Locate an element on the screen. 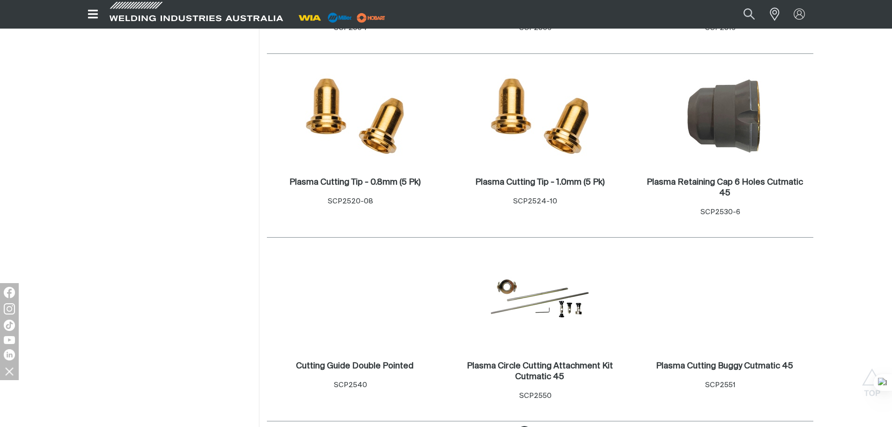  img: website_grey.svg is located at coordinates (19, 29).